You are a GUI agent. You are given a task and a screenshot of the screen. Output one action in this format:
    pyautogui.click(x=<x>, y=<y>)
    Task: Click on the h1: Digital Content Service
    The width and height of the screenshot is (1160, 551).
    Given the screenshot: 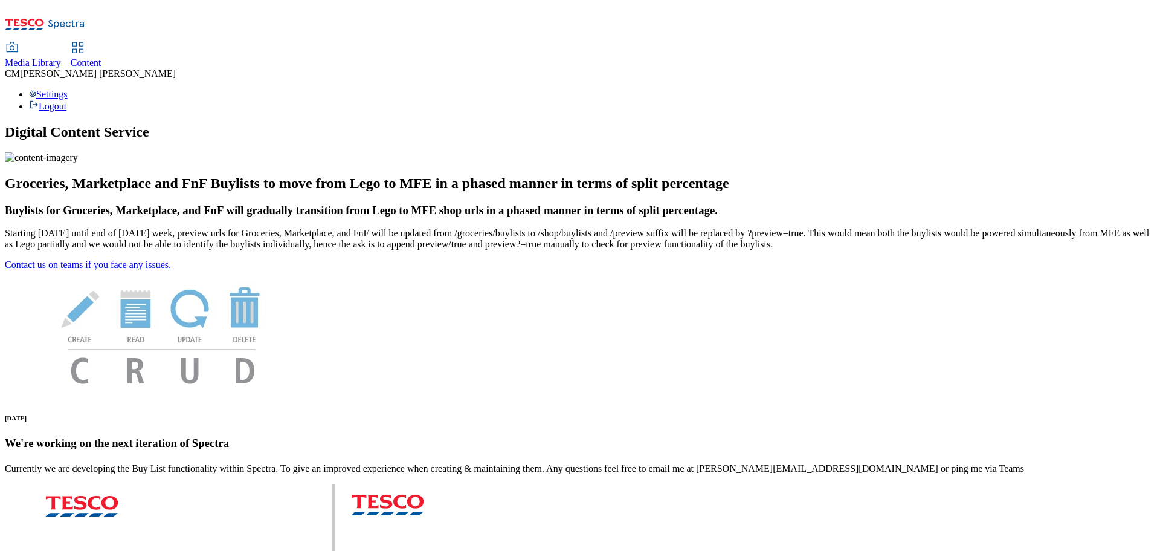 What is the action you would take?
    pyautogui.click(x=580, y=132)
    